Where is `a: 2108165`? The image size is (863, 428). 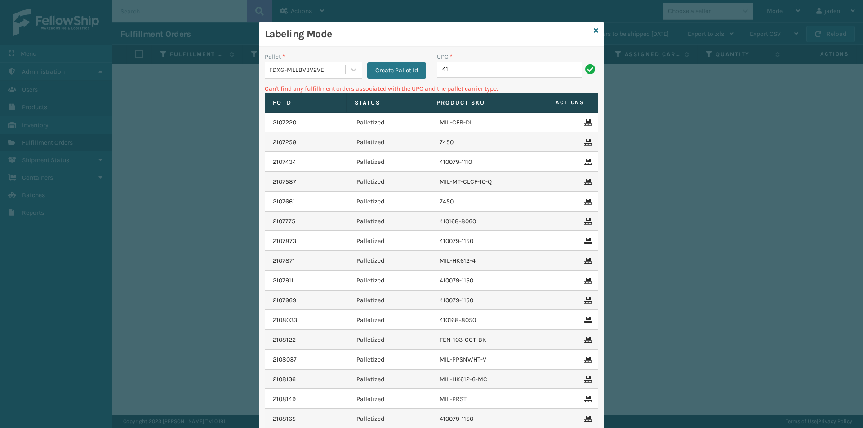 a: 2108165 is located at coordinates (284, 419).